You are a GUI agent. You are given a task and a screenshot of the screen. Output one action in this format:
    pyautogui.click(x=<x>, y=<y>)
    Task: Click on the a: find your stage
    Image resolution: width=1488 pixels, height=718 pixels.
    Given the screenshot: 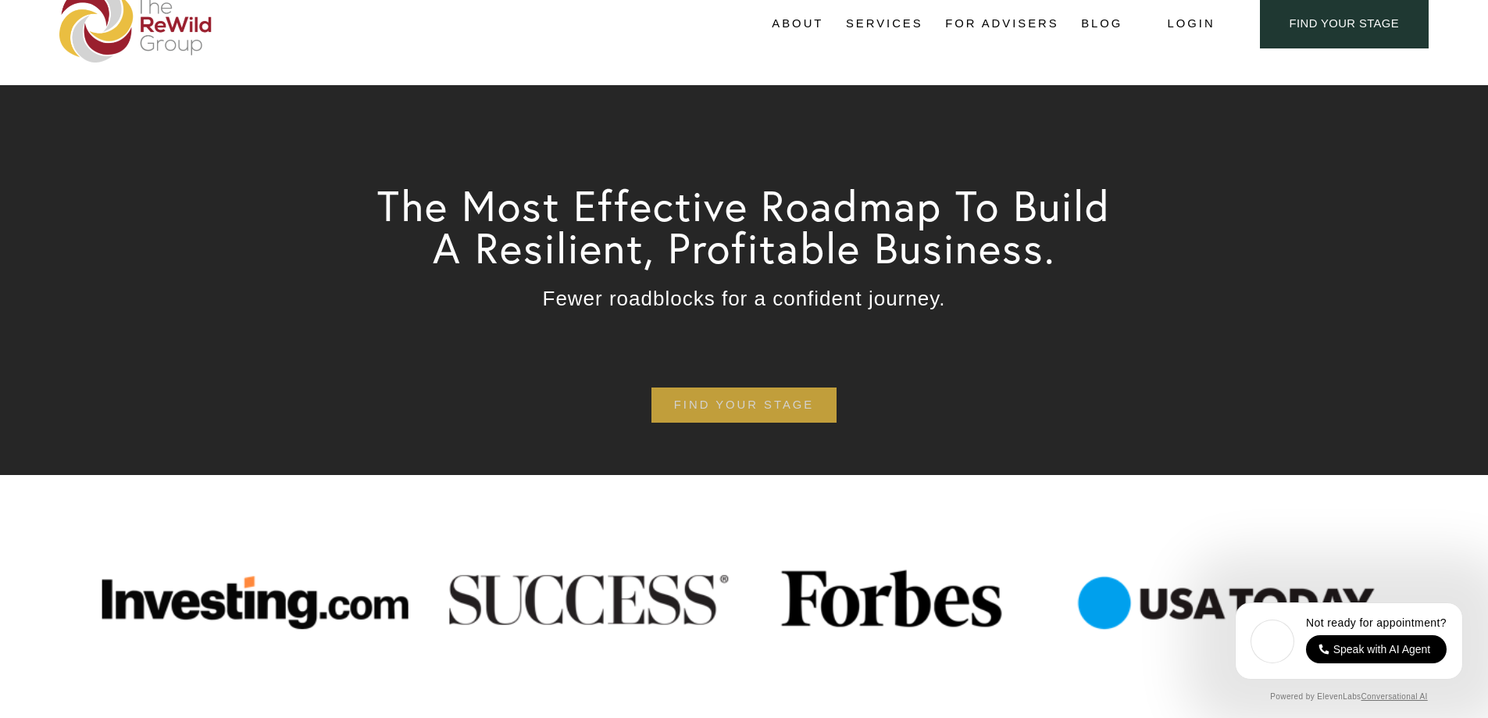 What is the action you would take?
    pyautogui.click(x=743, y=405)
    